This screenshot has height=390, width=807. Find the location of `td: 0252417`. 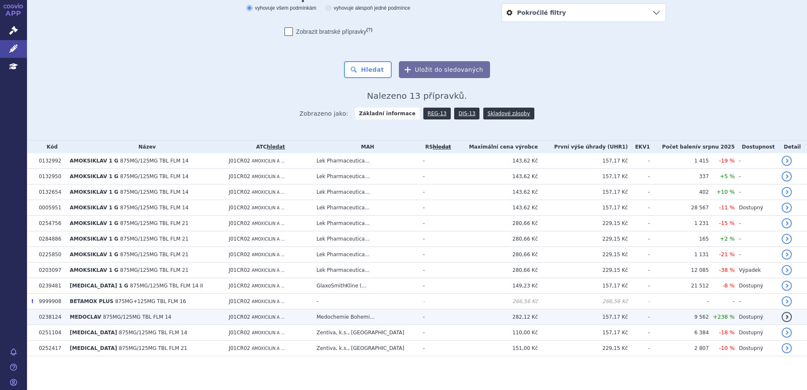

td: 0252417 is located at coordinates (50, 348).